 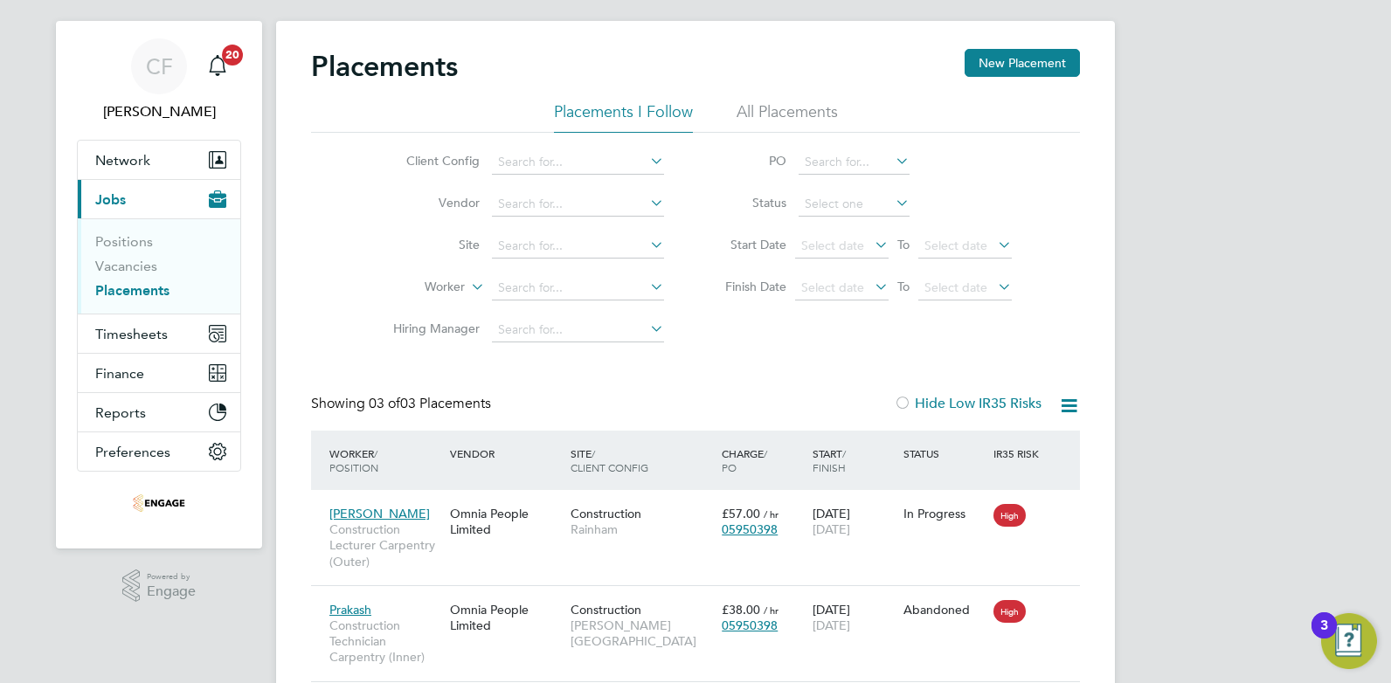 What do you see at coordinates (744, 460) in the screenshot?
I see `span: / PO` at bounding box center [744, 460].